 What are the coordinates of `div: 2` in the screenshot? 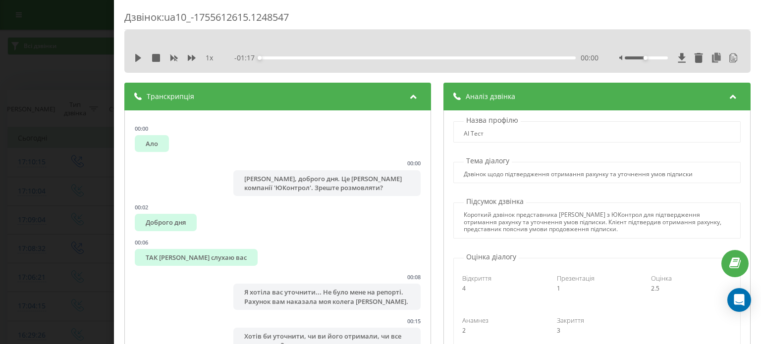 It's located at (503, 331).